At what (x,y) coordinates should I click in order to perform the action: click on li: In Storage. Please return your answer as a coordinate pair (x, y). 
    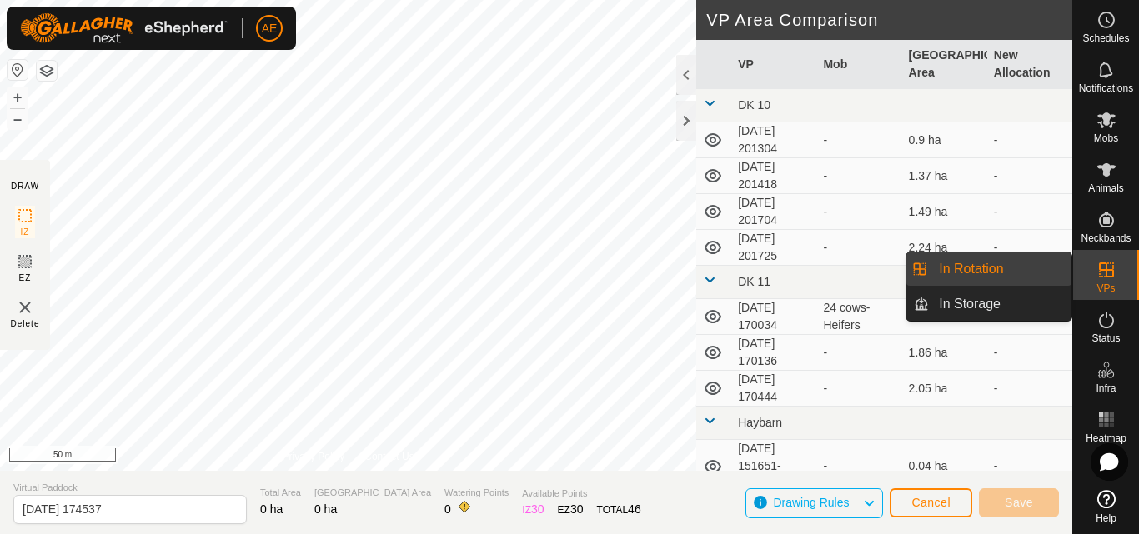
    Looking at the image, I should click on (989, 304).